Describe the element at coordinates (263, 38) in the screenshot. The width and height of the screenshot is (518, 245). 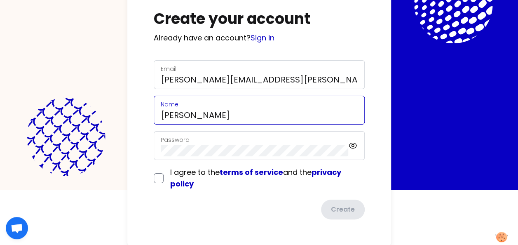
I see `a: Sign in` at that location.